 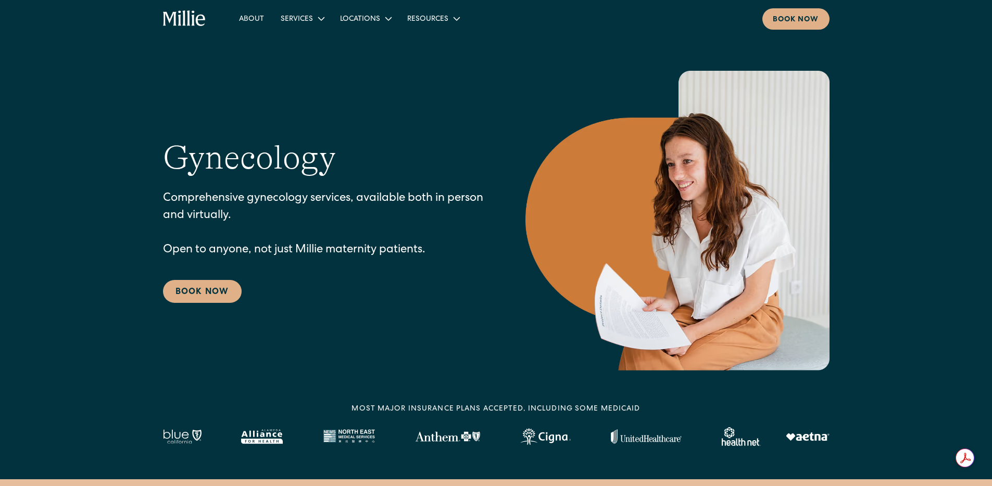 I want to click on img: Healthnet logo, so click(x=741, y=437).